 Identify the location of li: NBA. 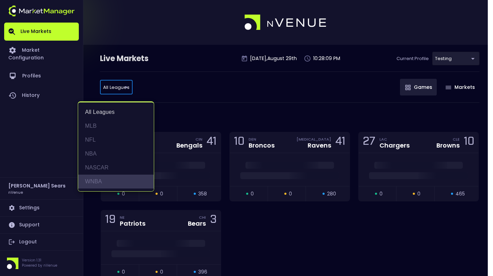
(116, 154).